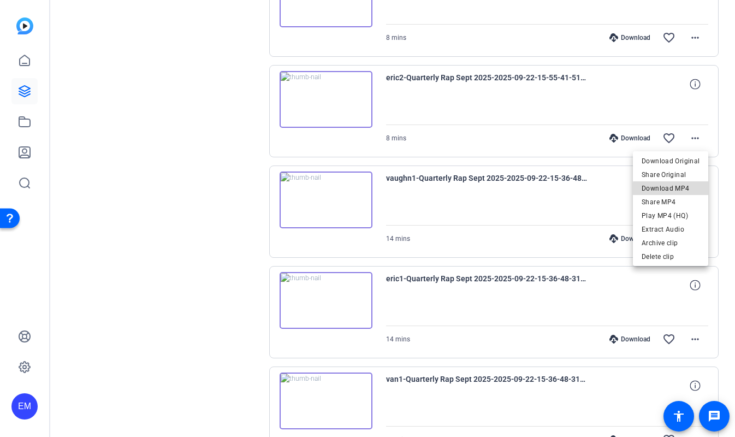 The height and width of the screenshot is (437, 735). I want to click on span: Download MP4, so click(671, 188).